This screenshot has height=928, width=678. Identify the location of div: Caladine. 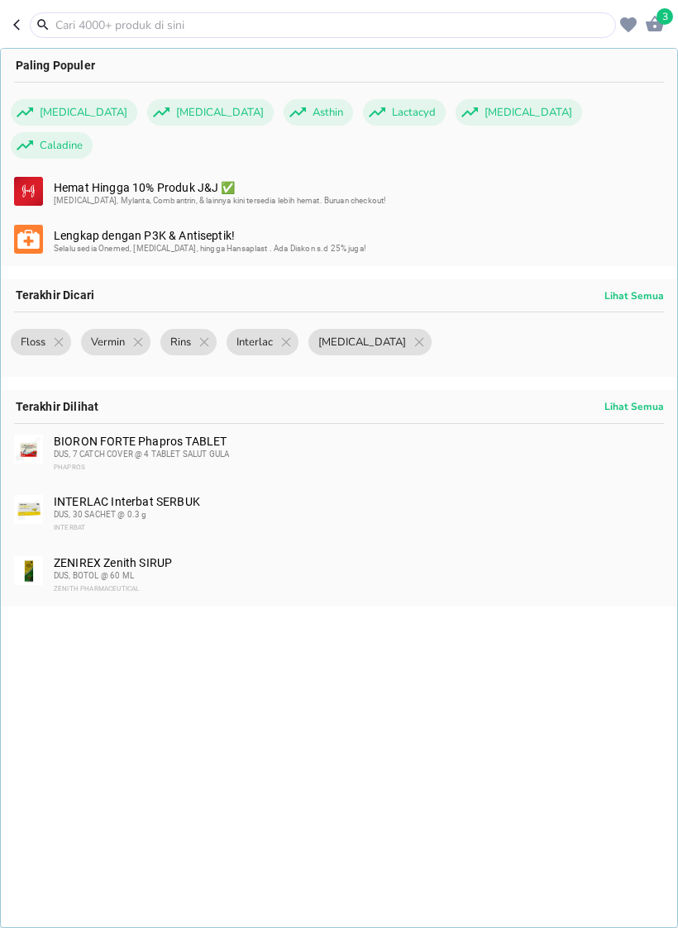
(51, 145).